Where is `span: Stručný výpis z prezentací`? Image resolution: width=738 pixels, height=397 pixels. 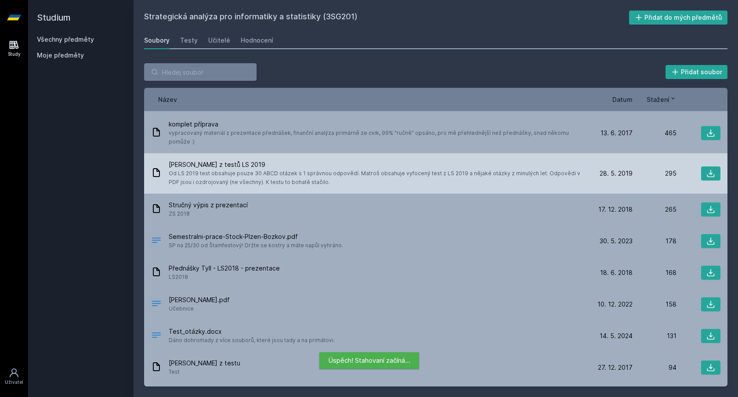
span: Stručný výpis z prezentací is located at coordinates (208, 205).